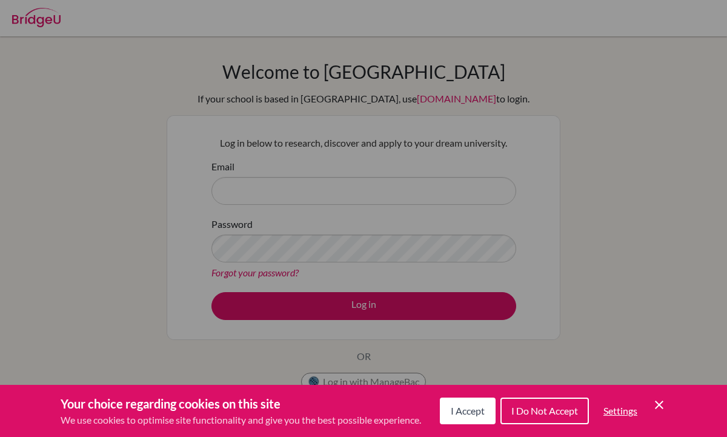  Describe the element at coordinates (545, 410) in the screenshot. I see `span: I Do Not Accept` at that location.